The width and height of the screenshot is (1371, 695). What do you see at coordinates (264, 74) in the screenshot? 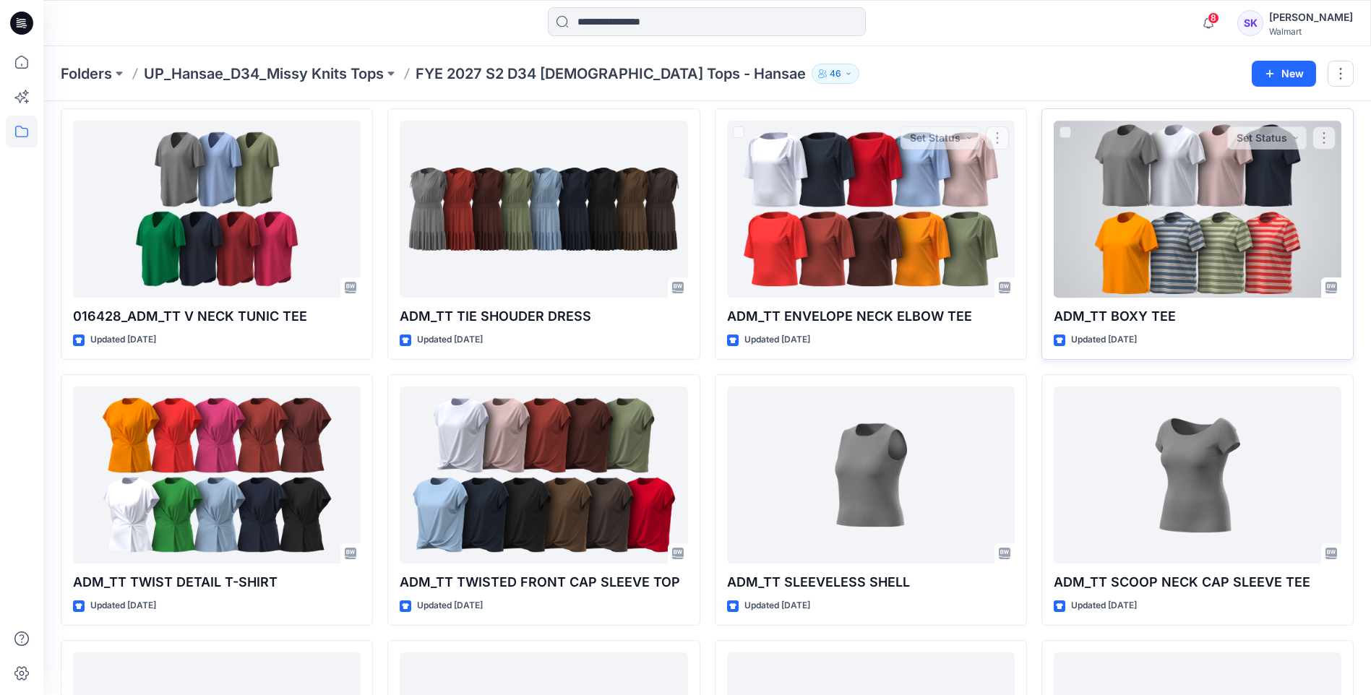
I see `a: UP_Hansae_D34_Missy Knits Tops` at bounding box center [264, 74].